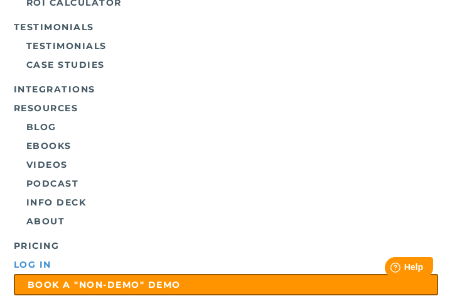  What do you see at coordinates (226, 146) in the screenshot?
I see `a: eBooks` at bounding box center [226, 146].